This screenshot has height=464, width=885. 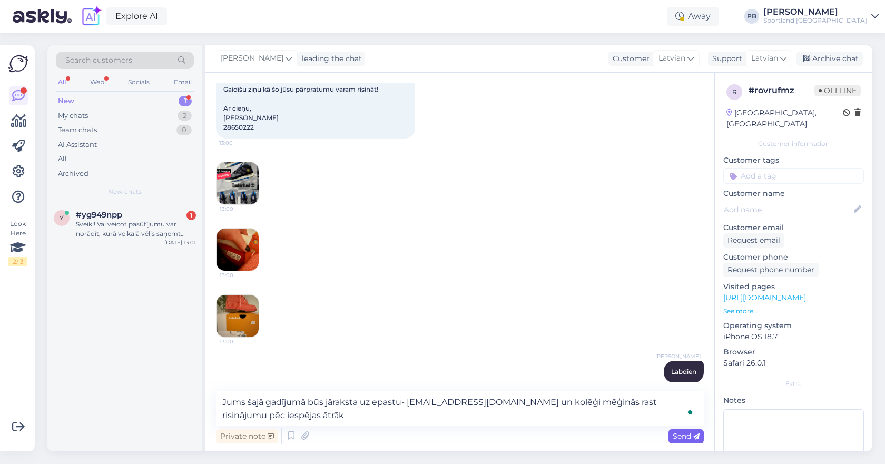 What do you see at coordinates (770, 270) in the screenshot?
I see `div: Request phone number` at bounding box center [770, 270].